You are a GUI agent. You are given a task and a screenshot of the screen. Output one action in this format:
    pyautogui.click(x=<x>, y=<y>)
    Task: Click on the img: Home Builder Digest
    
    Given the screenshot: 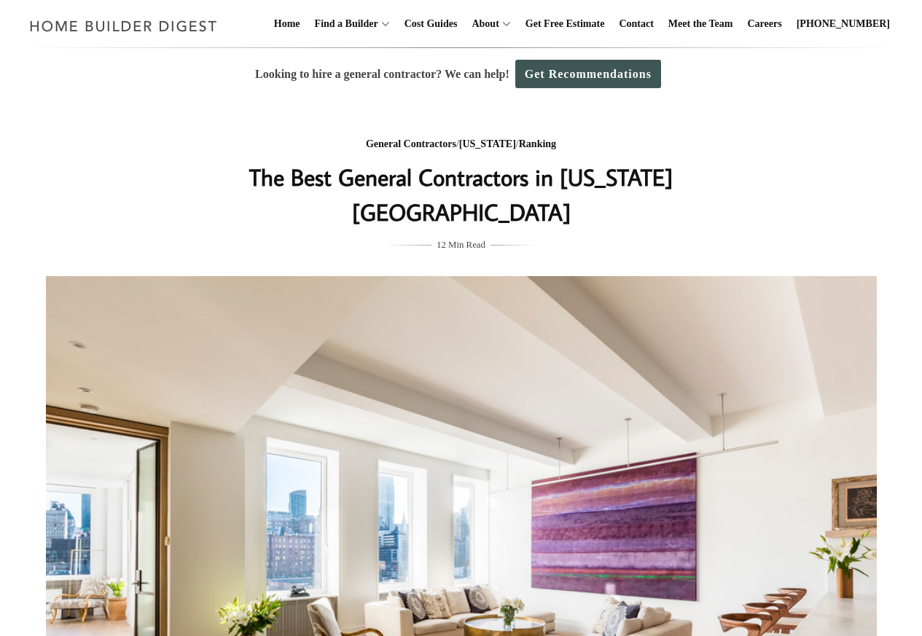 What is the action you would take?
    pyautogui.click(x=123, y=26)
    